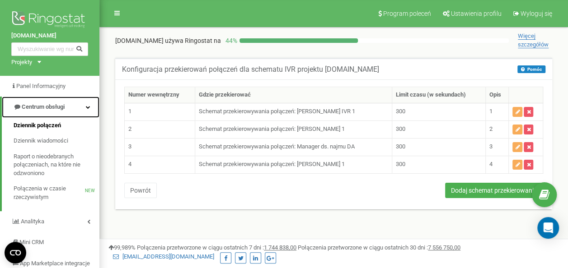  I want to click on span: Panel Informacyjny, so click(41, 86).